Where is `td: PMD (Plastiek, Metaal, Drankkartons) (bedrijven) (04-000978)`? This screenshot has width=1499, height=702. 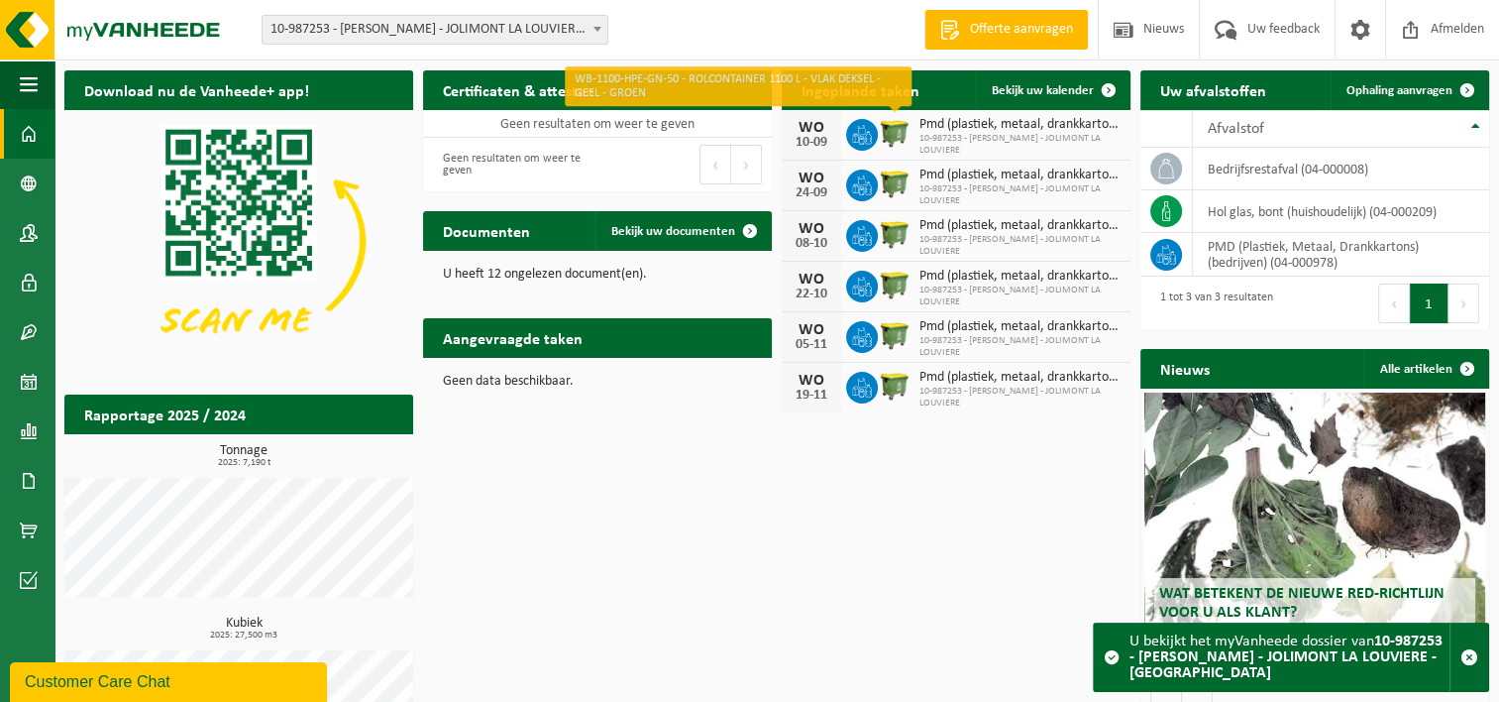 td: PMD (Plastiek, Metaal, Drankkartons) (bedrijven) (04-000978) is located at coordinates (1341, 255).